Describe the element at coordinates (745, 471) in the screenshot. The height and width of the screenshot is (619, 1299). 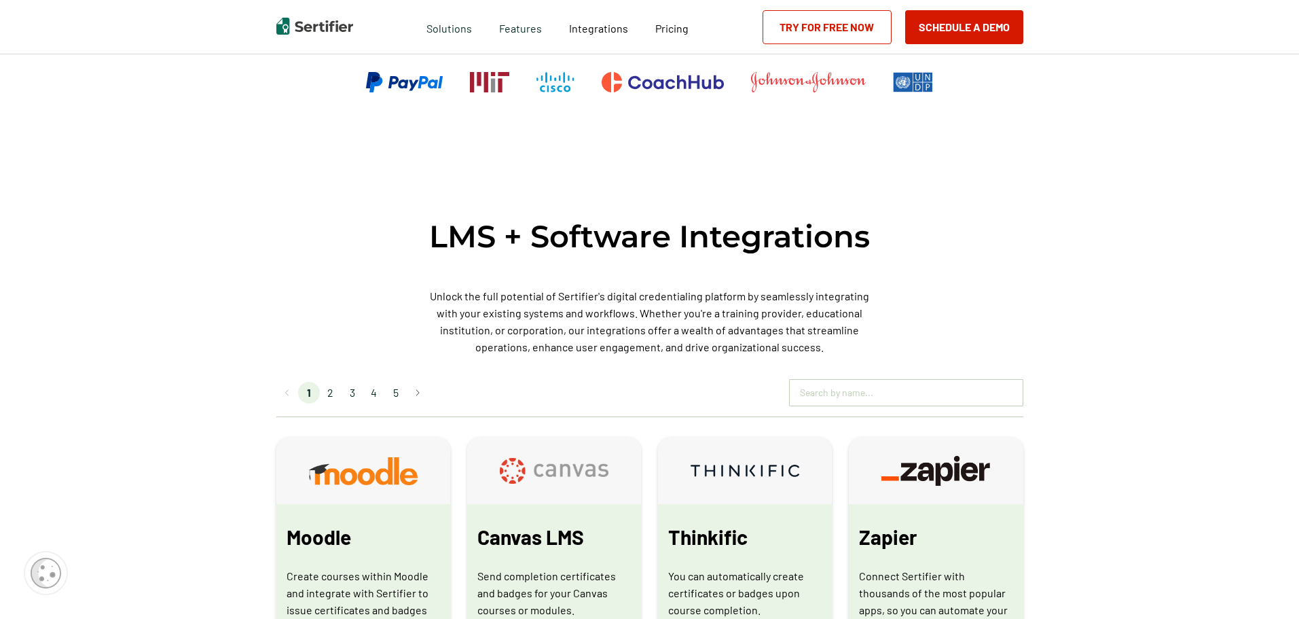
I see `img: Thinkific-integration` at that location.